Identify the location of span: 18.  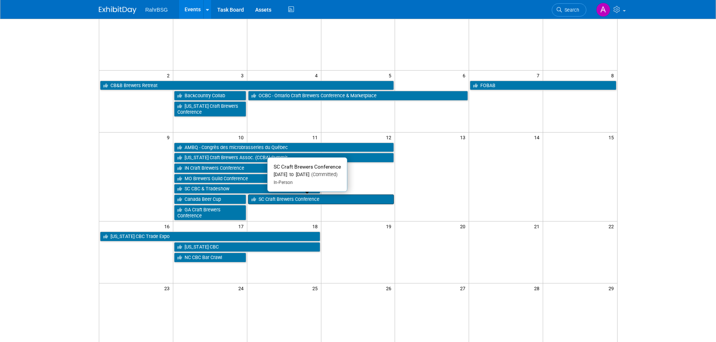
(316, 226).